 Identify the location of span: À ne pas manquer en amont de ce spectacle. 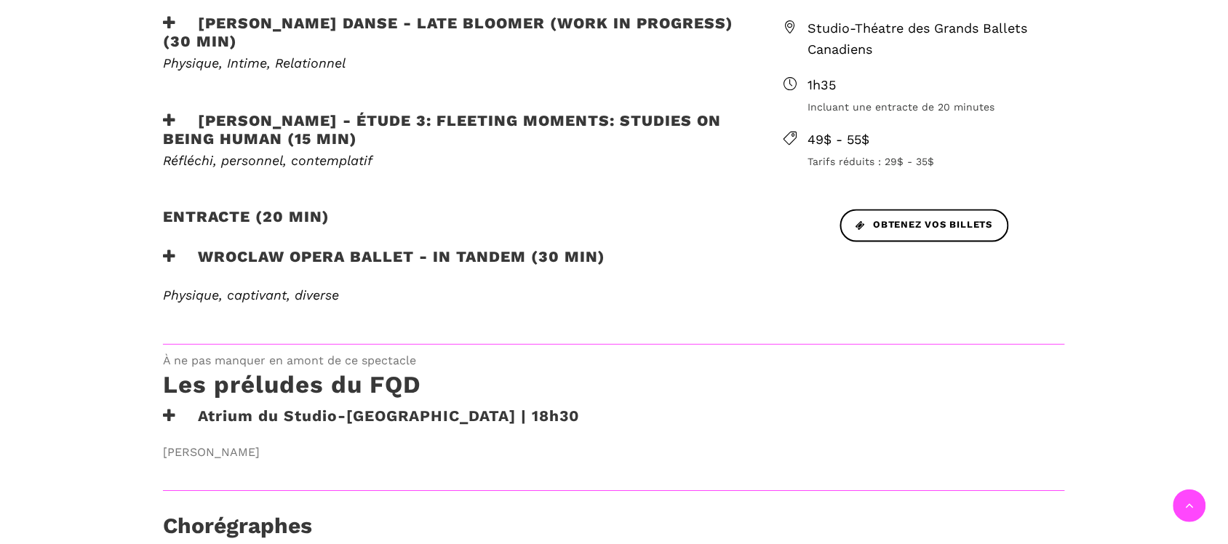
(614, 362).